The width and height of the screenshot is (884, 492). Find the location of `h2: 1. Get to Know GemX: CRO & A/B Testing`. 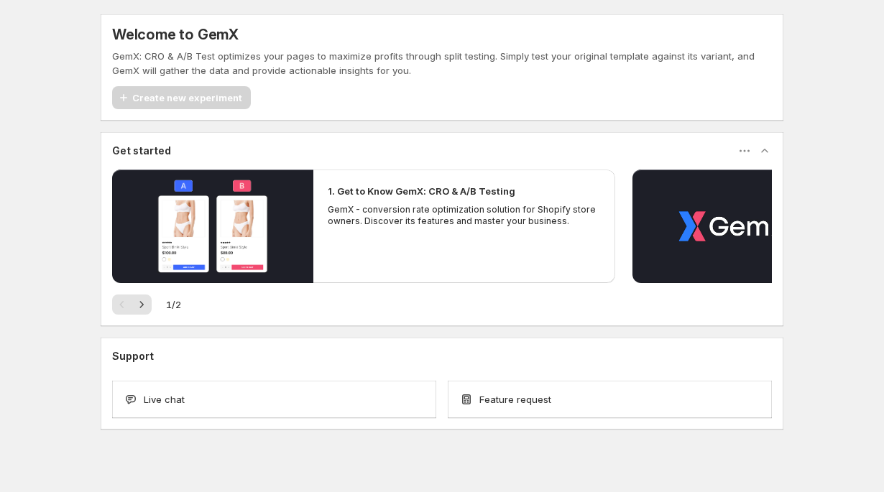

h2: 1. Get to Know GemX: CRO & A/B Testing is located at coordinates (421, 191).